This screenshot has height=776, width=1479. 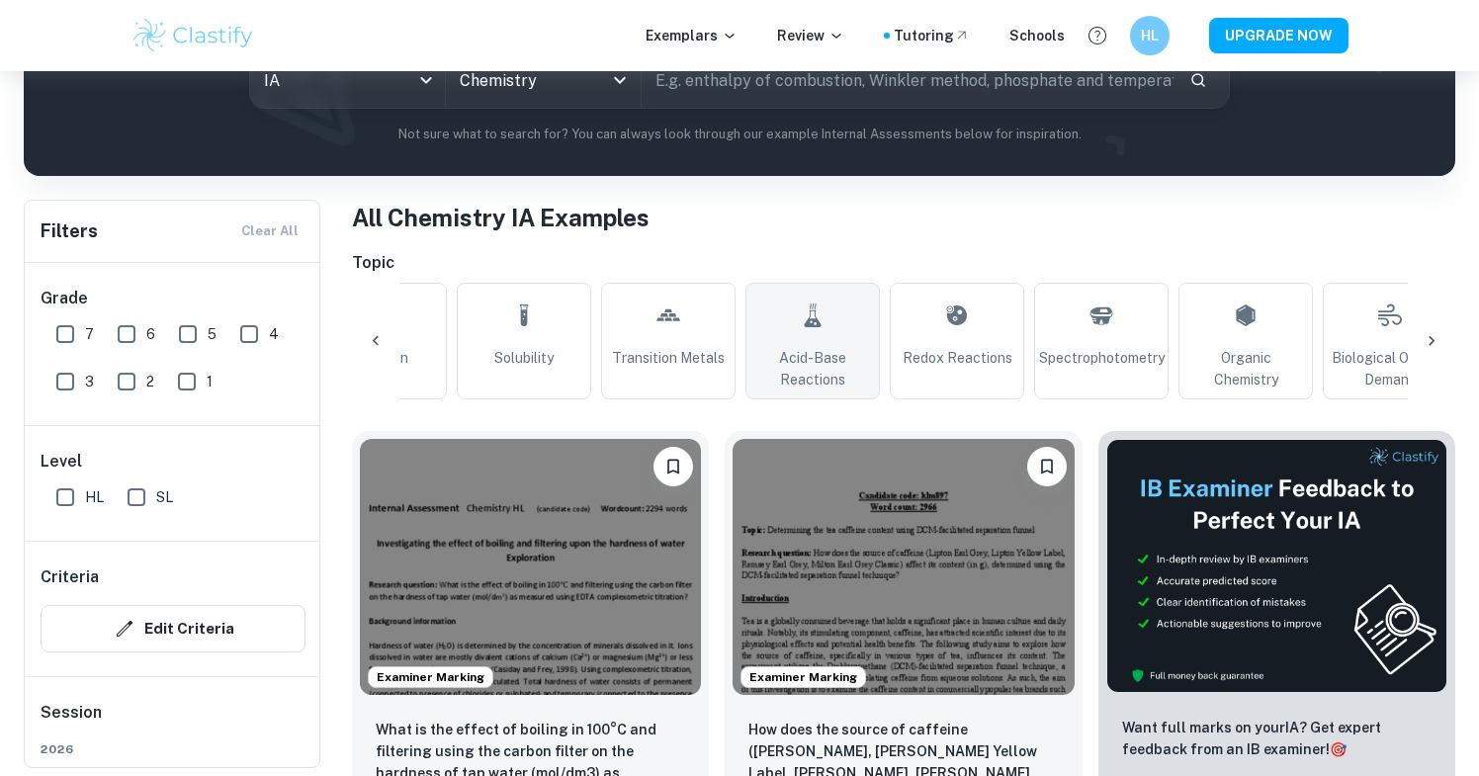 What do you see at coordinates (69, 231) in the screenshot?
I see `h6: Filters` at bounding box center [69, 231].